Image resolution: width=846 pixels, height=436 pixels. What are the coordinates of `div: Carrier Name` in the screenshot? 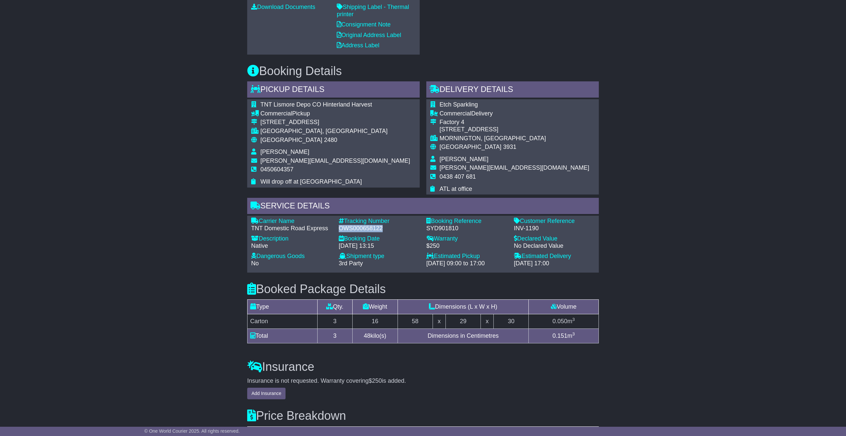 It's located at (292, 221).